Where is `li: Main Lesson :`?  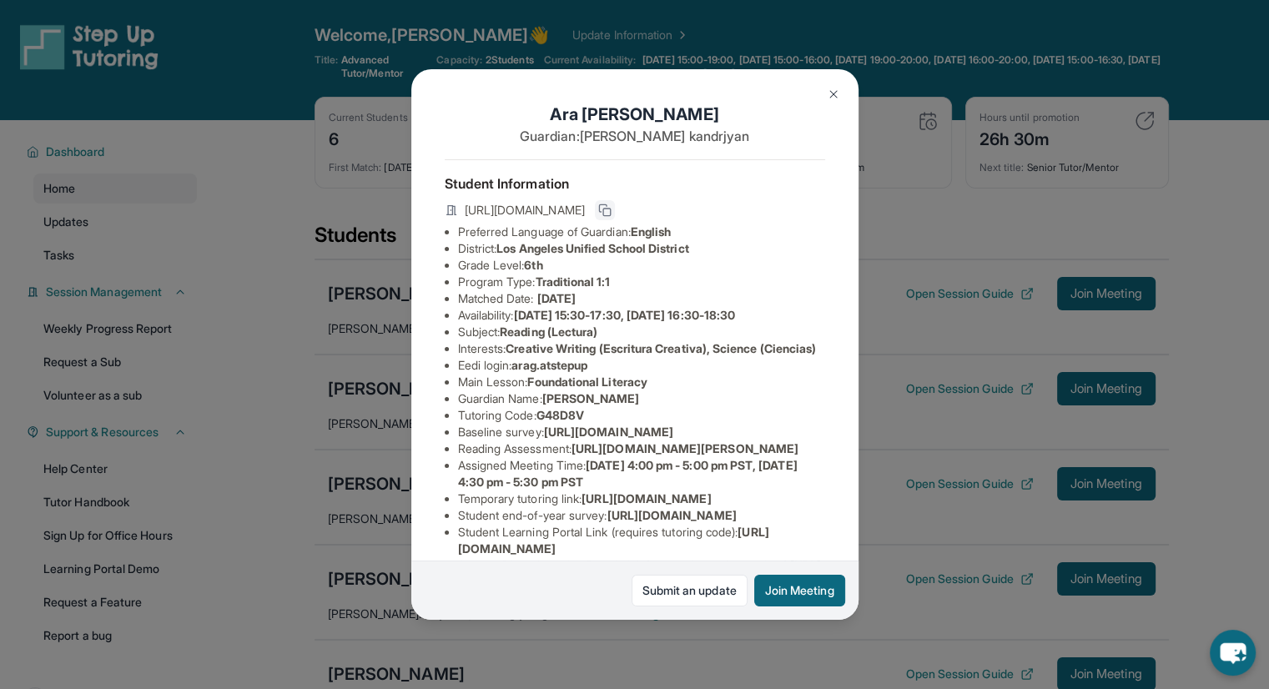 li: Main Lesson : is located at coordinates (641, 382).